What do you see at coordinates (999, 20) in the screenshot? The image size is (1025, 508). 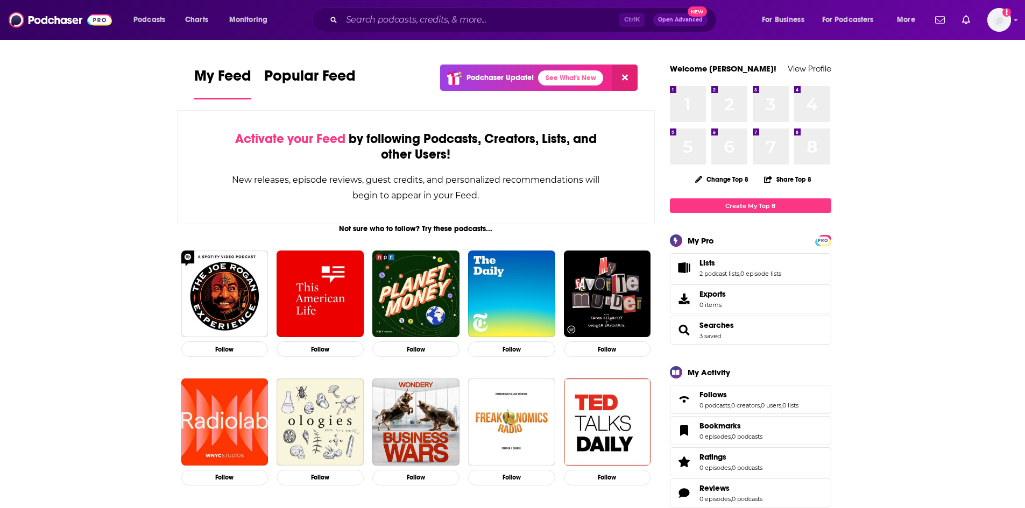 I see `span: Logged in as gbrussel` at bounding box center [999, 20].